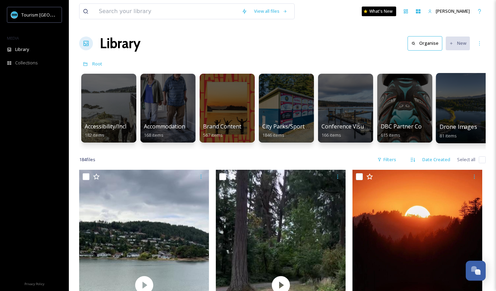 Image resolution: width=496 pixels, height=291 pixels. I want to click on span: Brand Content, so click(222, 126).